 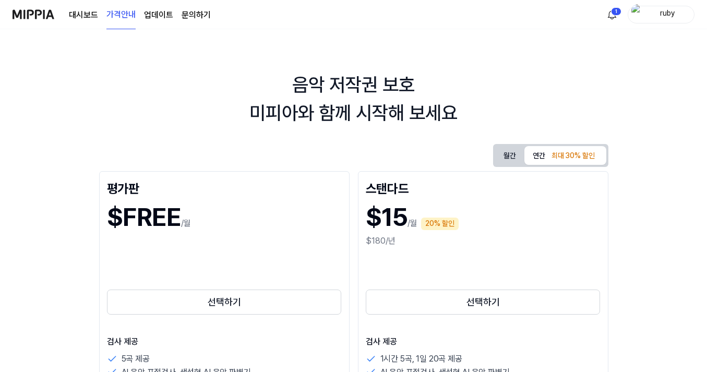 What do you see at coordinates (159, 15) in the screenshot?
I see `a: 업데이트` at bounding box center [159, 15].